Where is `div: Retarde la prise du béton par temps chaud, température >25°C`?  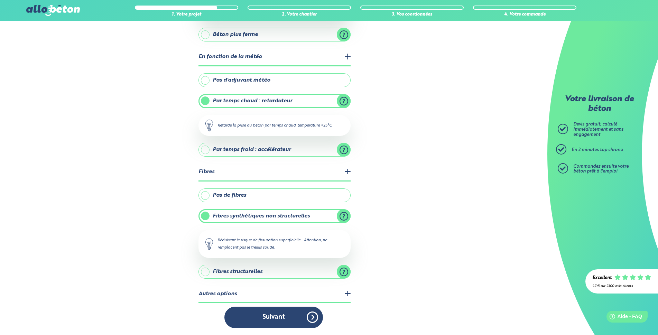
div: Retarde la prise du béton par temps chaud, température >25°C is located at coordinates (275, 126).